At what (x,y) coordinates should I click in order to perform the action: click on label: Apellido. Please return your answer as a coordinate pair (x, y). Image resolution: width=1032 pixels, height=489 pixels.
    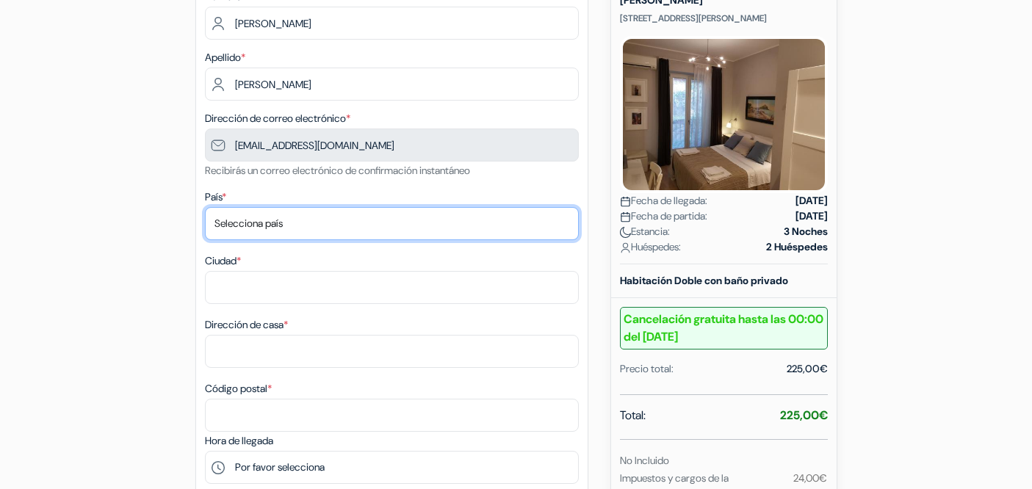
    Looking at the image, I should click on (225, 57).